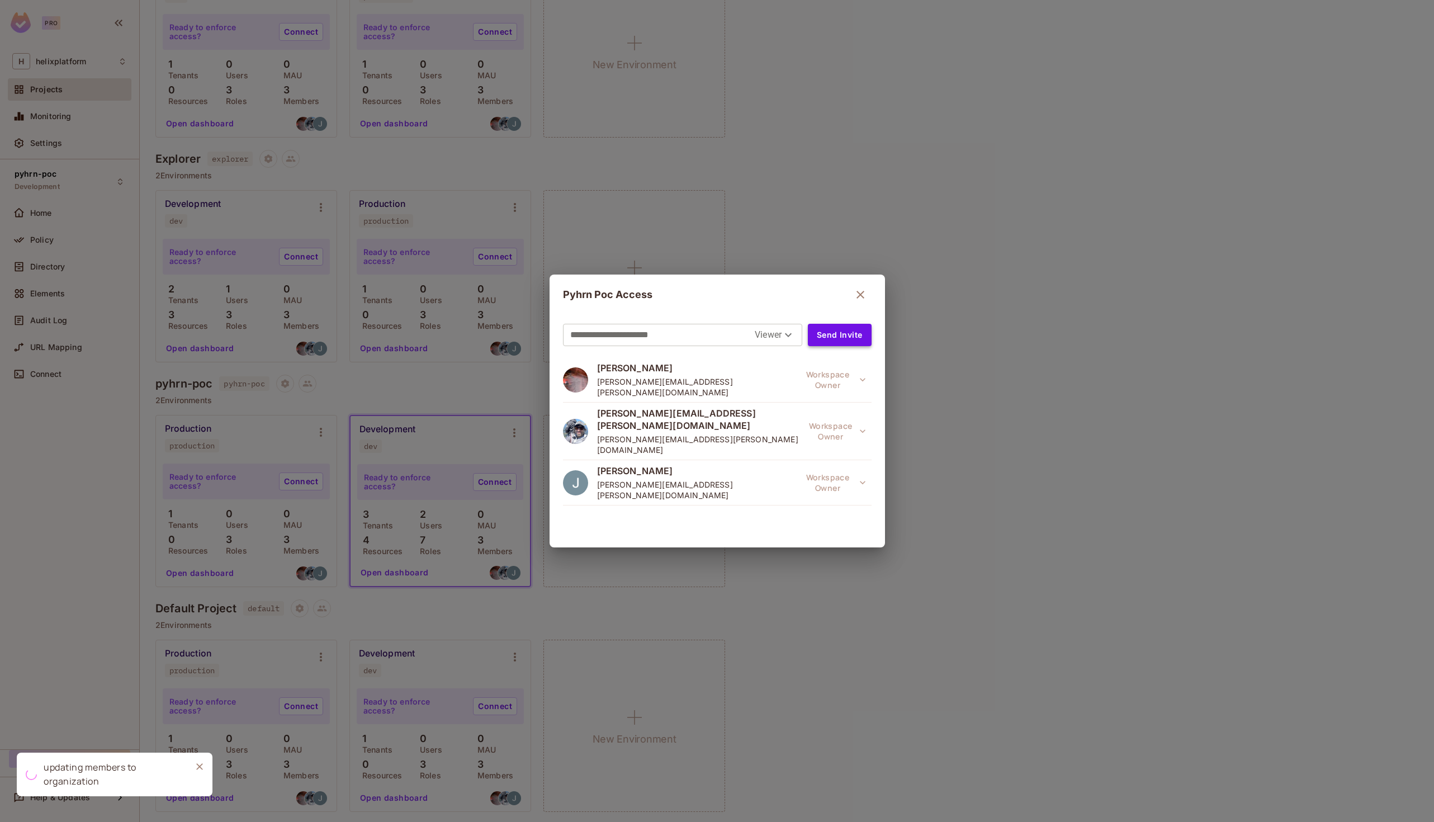 The height and width of the screenshot is (822, 1434). I want to click on div: updating members to organization, so click(113, 774).